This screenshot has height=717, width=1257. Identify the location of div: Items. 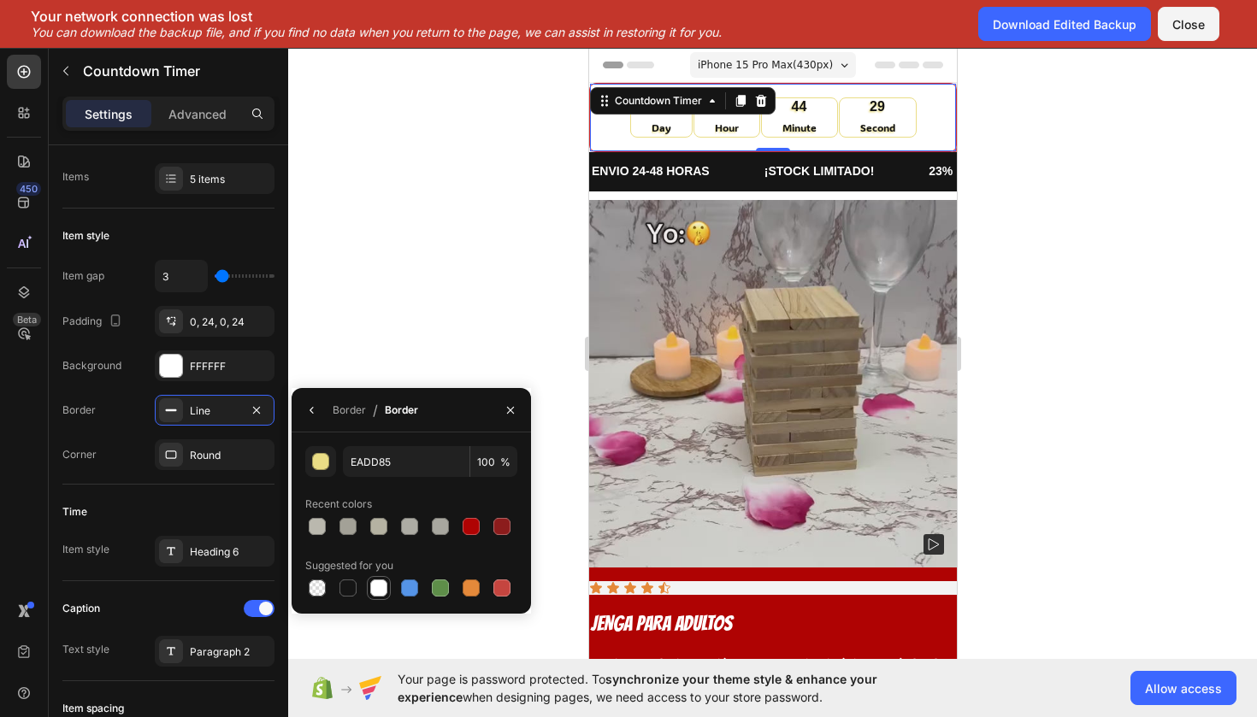
(75, 177).